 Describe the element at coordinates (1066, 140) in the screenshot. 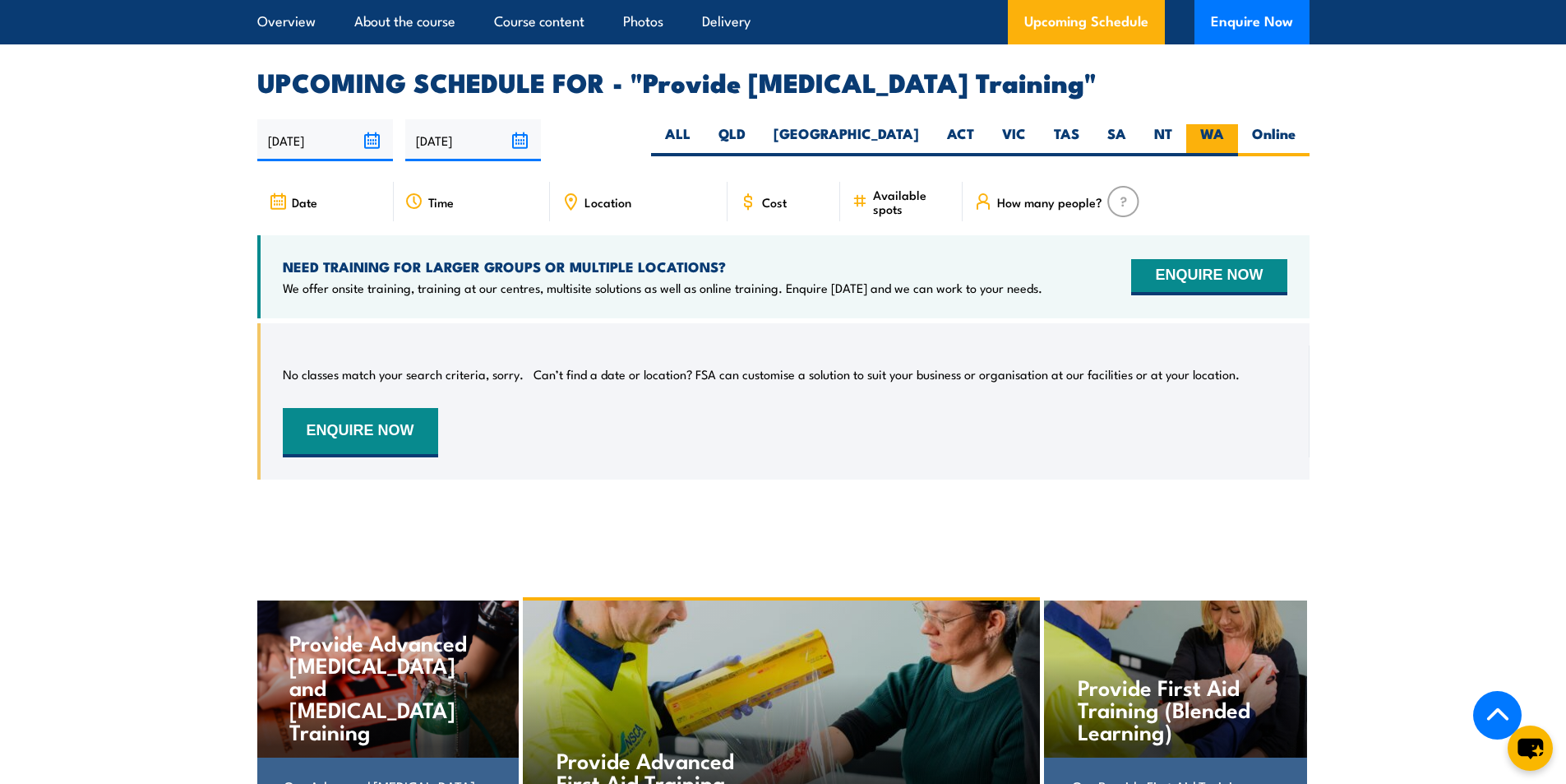

I see `label: TAS` at that location.